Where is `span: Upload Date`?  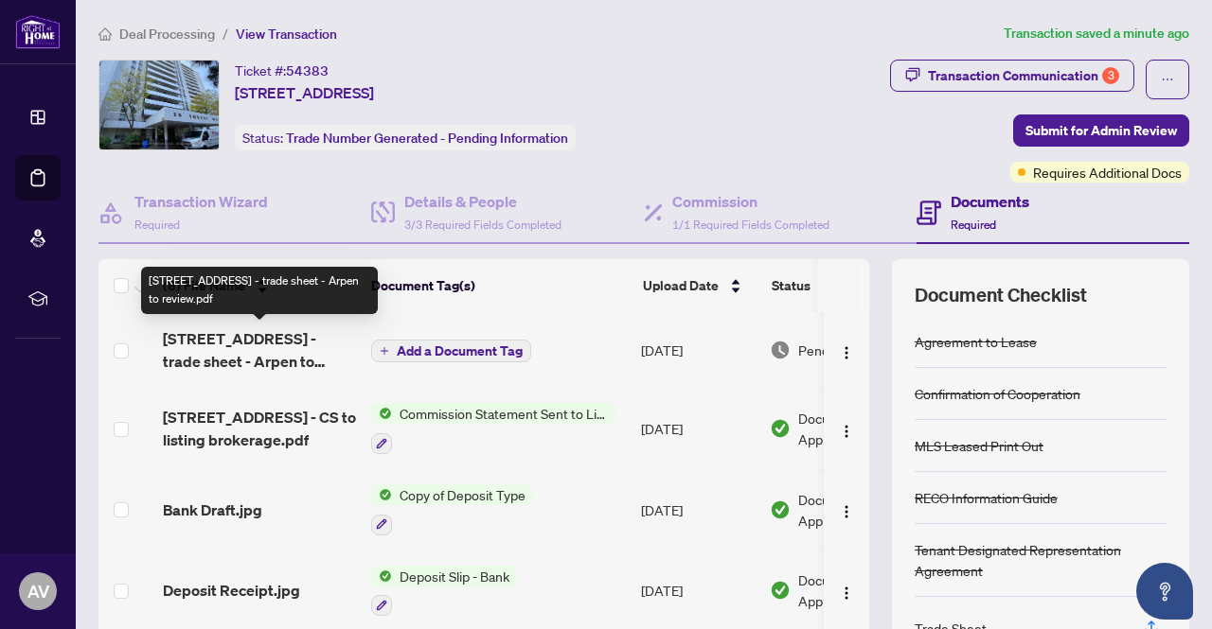 span: Upload Date is located at coordinates (681, 286).